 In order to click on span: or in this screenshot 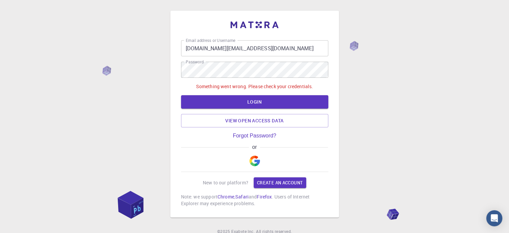, I will do `click(254, 147)`.